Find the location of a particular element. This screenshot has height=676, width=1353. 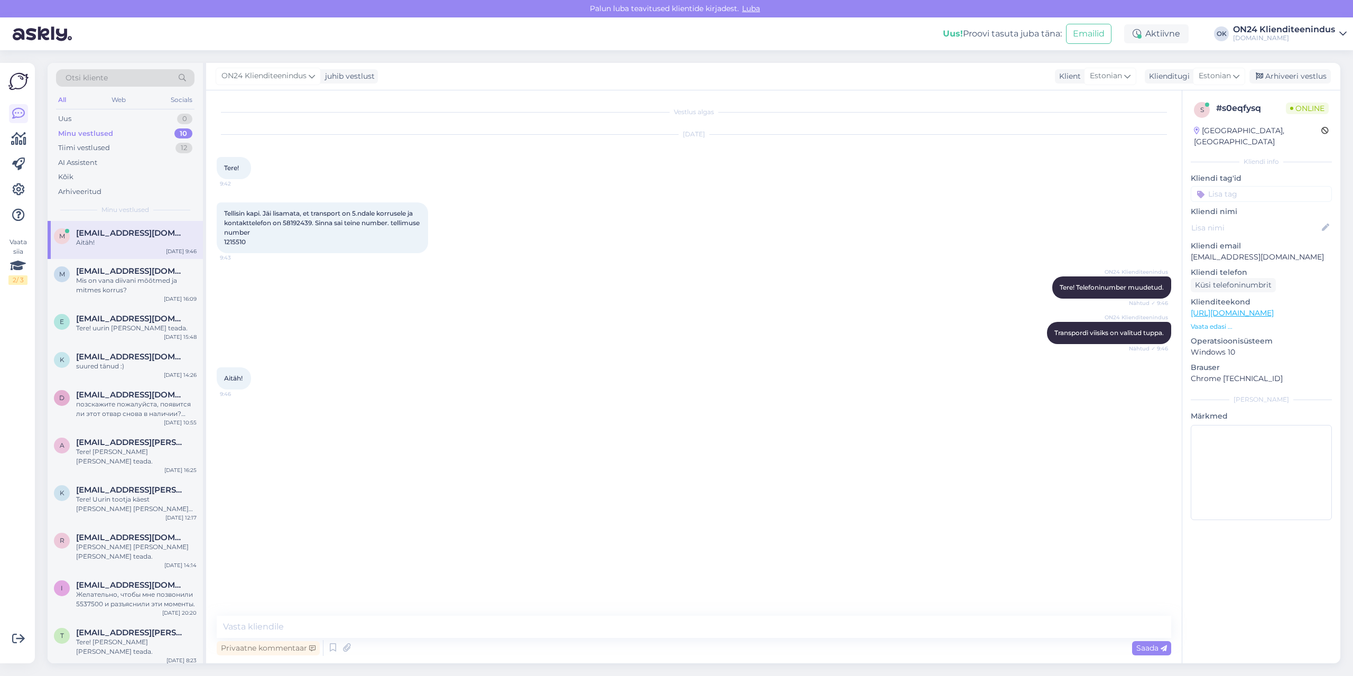

div: ON24 Klienditeenindus is located at coordinates (1284, 30).